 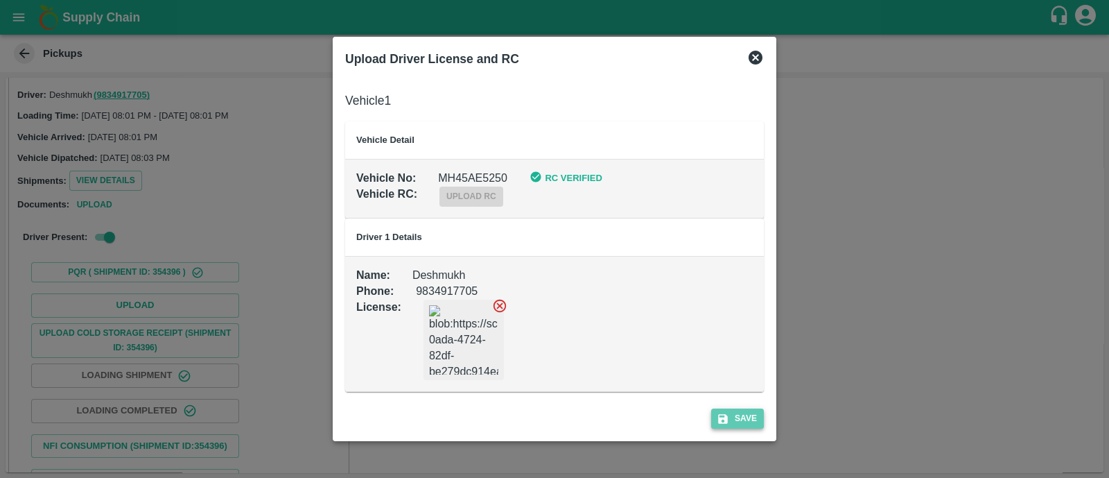 I want to click on div: MH45AE5250, so click(x=462, y=167).